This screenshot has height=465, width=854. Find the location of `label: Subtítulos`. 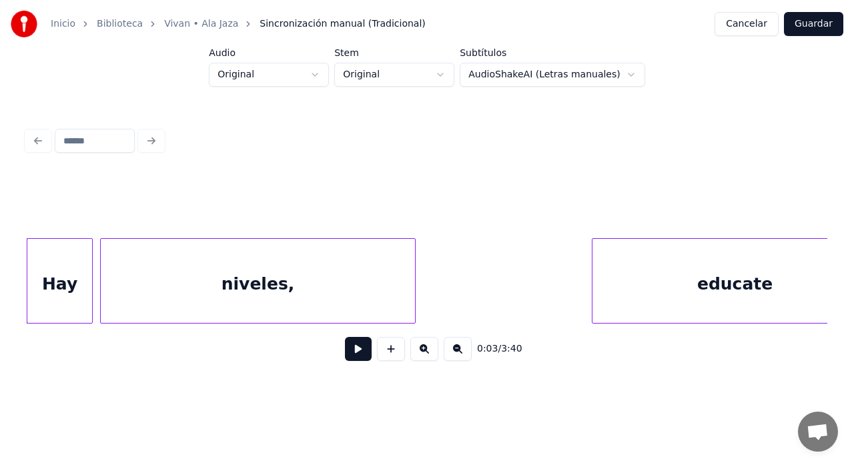

label: Subtítulos is located at coordinates (552, 53).